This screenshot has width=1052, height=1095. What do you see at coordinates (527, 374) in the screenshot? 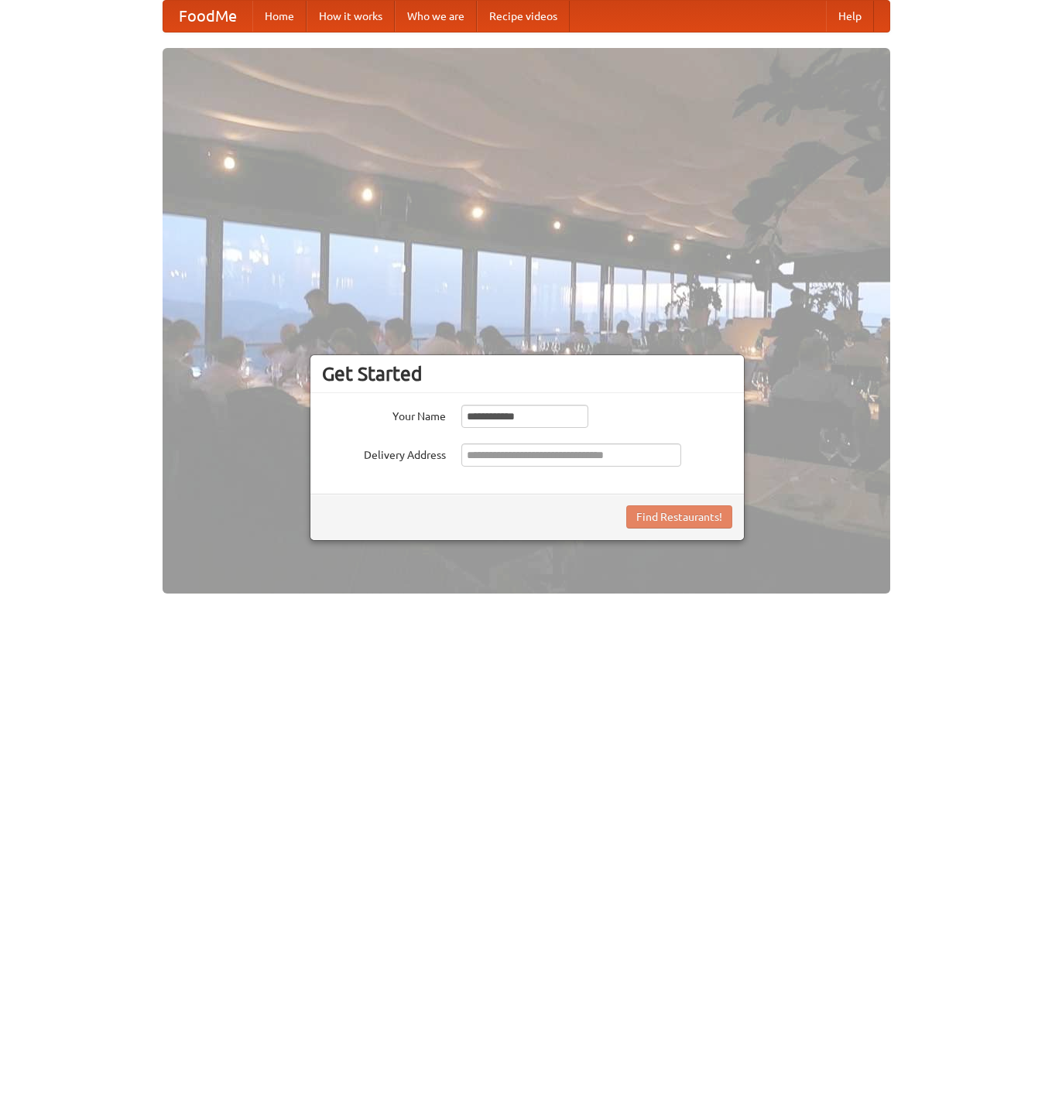
I see `h3: Get Started` at bounding box center [527, 374].